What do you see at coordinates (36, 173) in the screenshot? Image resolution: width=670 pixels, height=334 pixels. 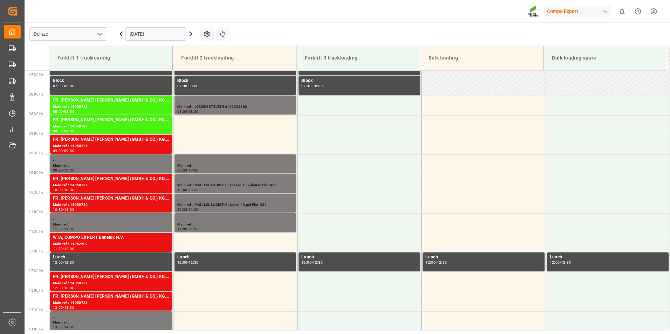 I see `span: 10:00 Hr` at bounding box center [36, 173].